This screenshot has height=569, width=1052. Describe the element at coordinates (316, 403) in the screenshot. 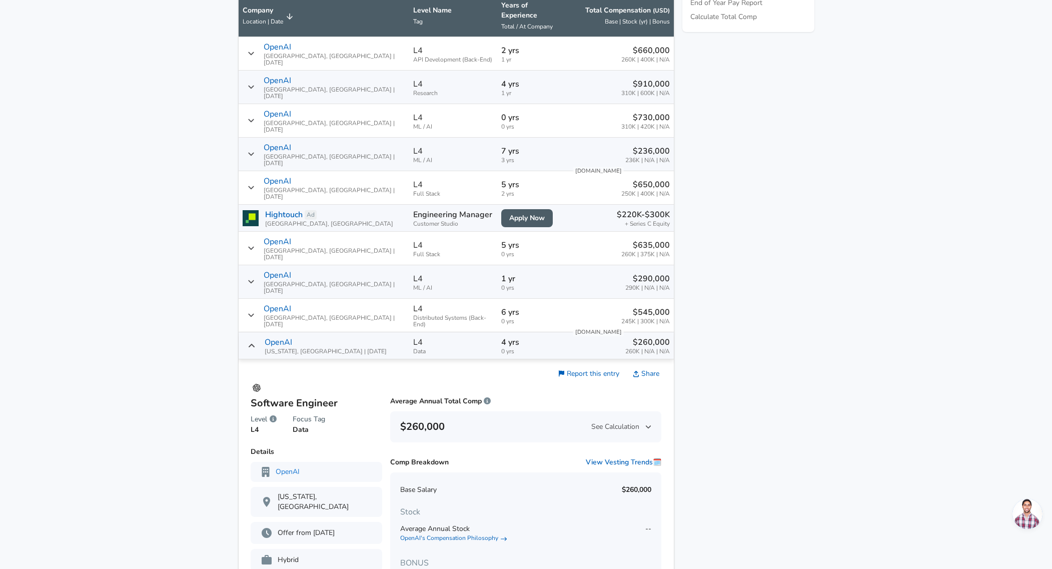

I see `p: Software Engineer` at that location.